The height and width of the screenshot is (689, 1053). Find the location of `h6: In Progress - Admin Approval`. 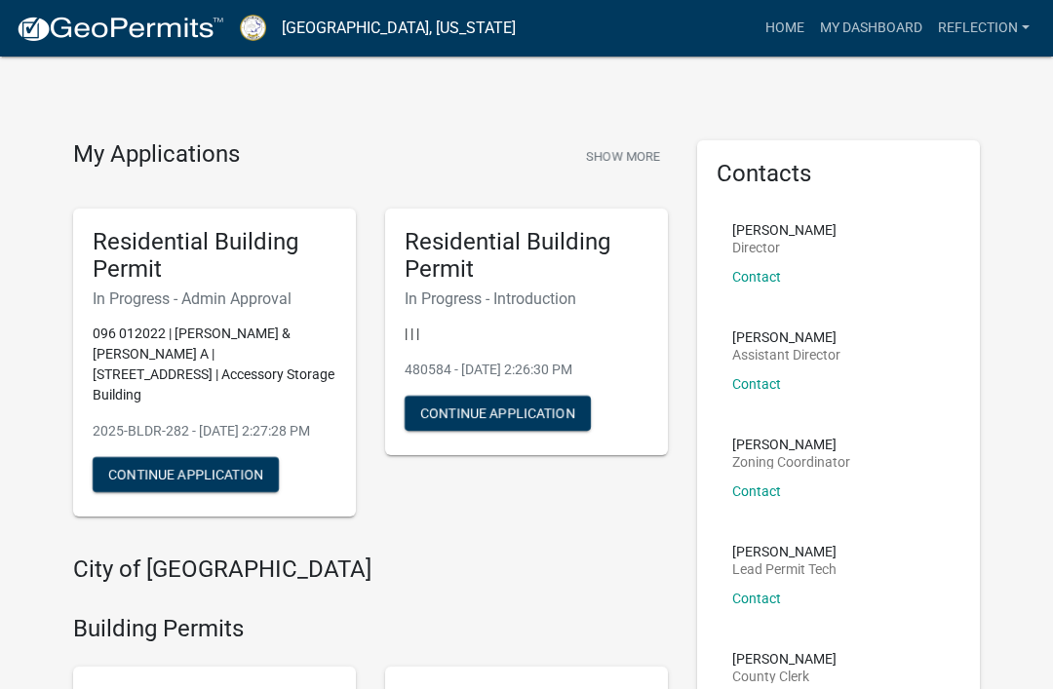

h6: In Progress - Admin Approval is located at coordinates (214, 298).